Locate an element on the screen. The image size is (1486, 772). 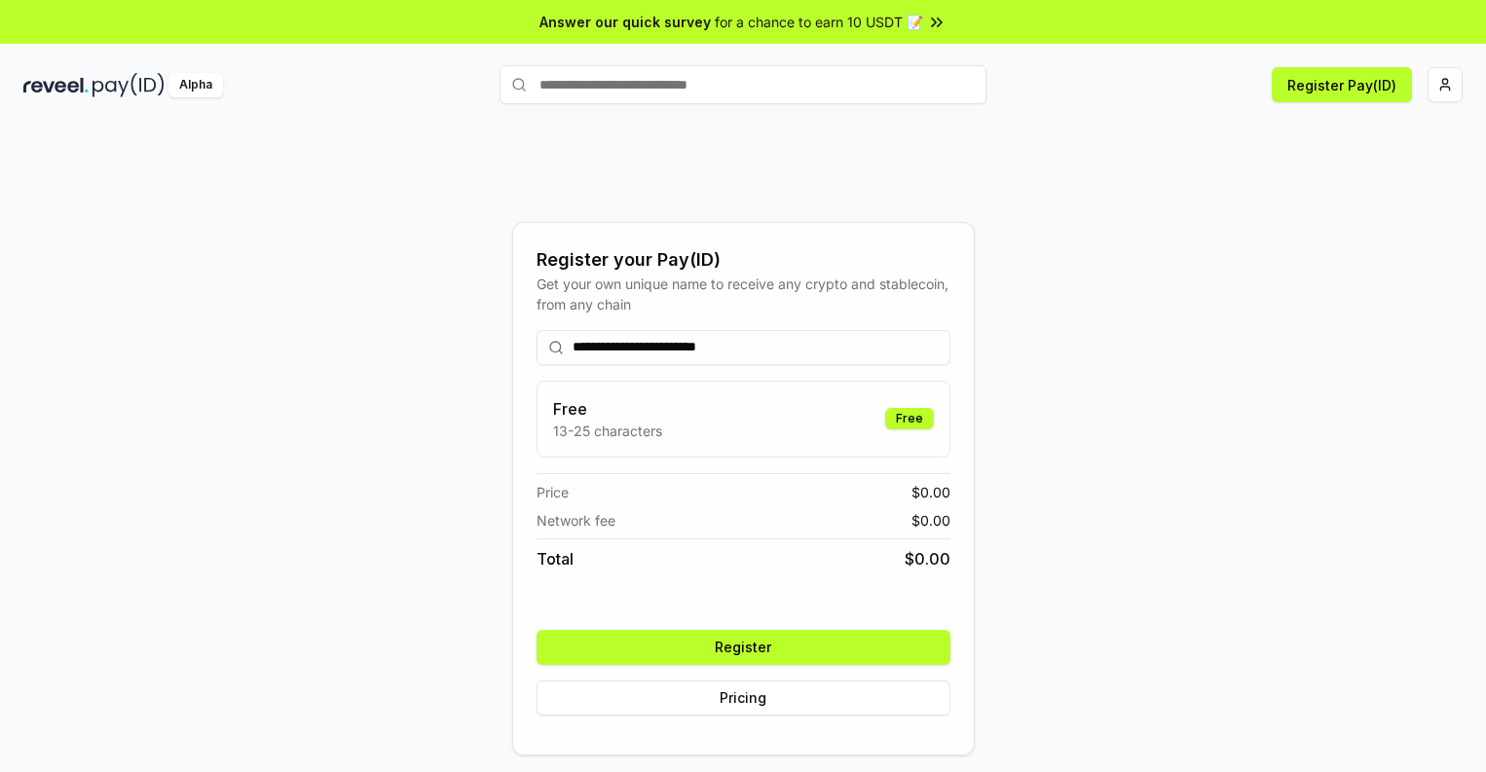
div: Free is located at coordinates (909, 419).